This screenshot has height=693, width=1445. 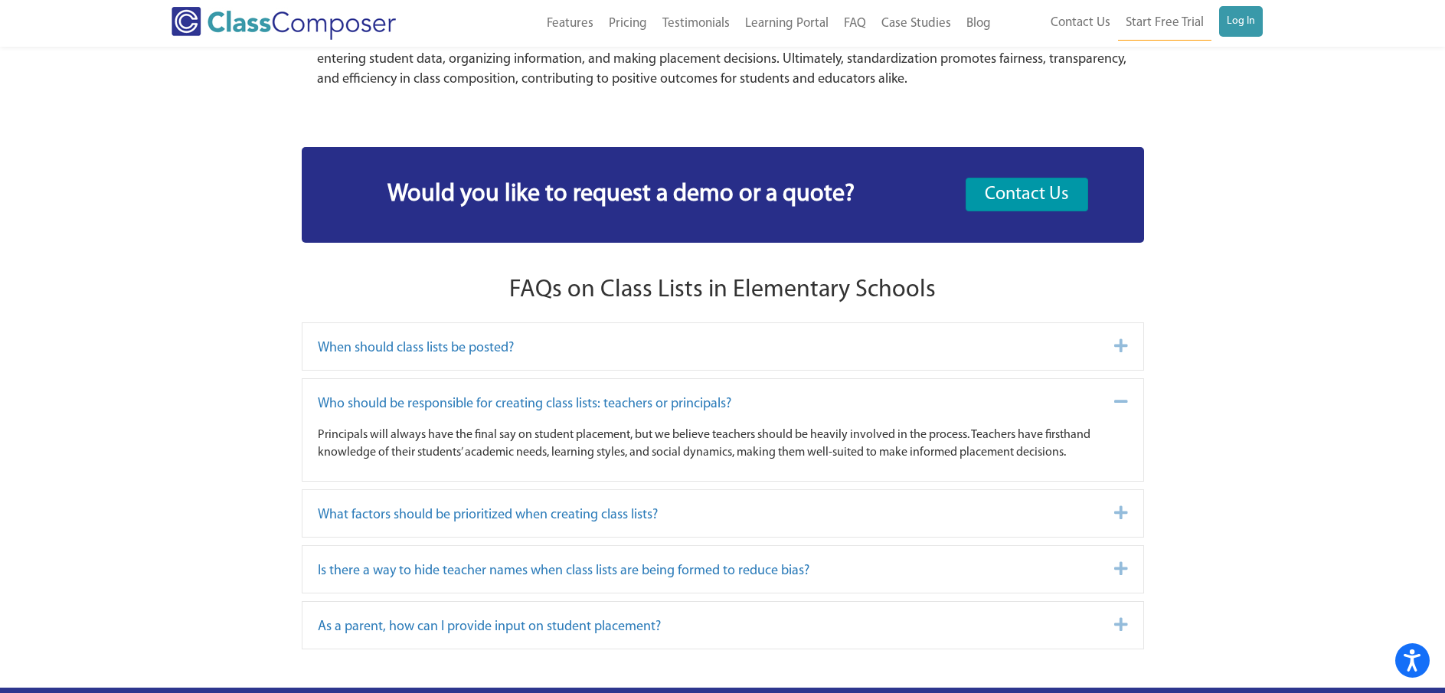 What do you see at coordinates (854, 24) in the screenshot?
I see `a: FAQ` at bounding box center [854, 24].